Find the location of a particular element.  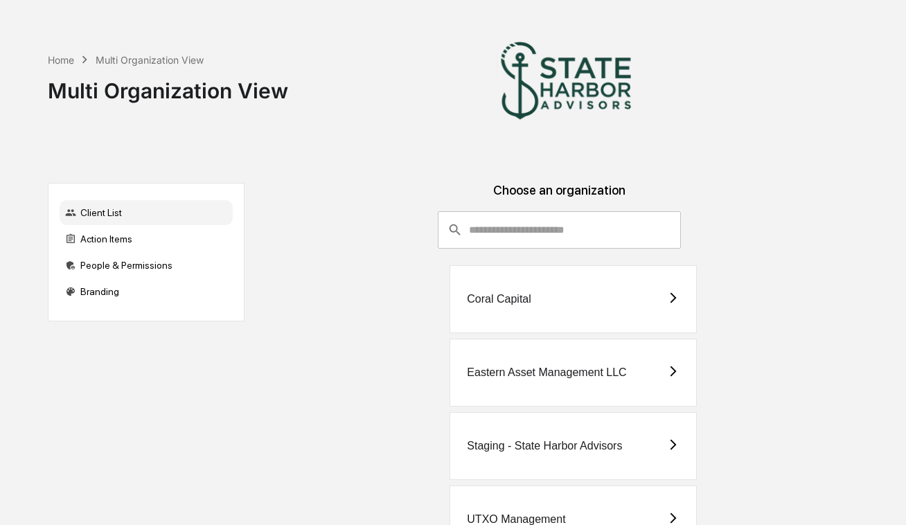

div: Staging - State Harbor Advisors is located at coordinates (544, 446).